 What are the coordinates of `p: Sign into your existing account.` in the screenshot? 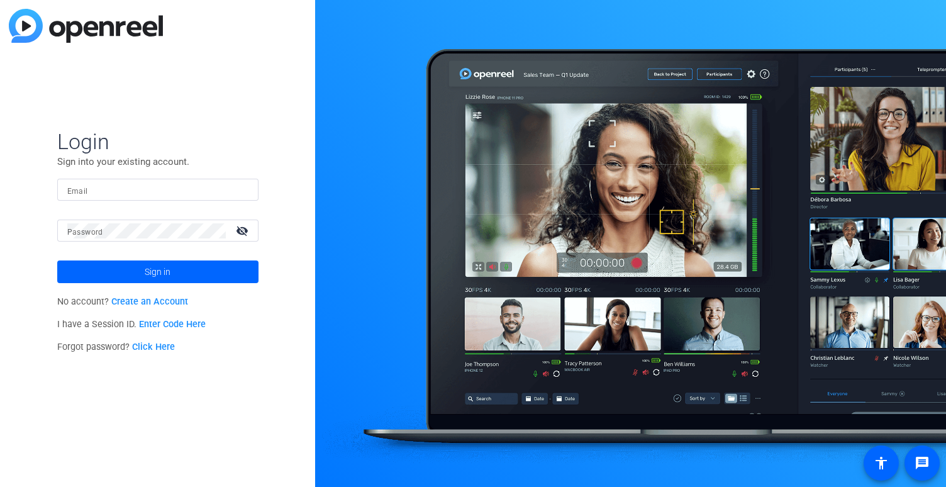 It's located at (158, 162).